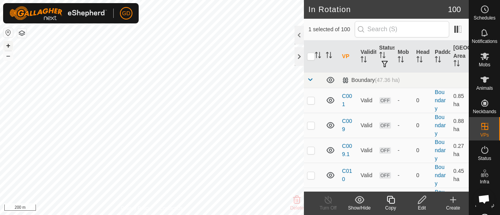 This screenshot has width=500, height=215. Describe the element at coordinates (332, 29) in the screenshot. I see `span: 1 selected of 100` at that location.